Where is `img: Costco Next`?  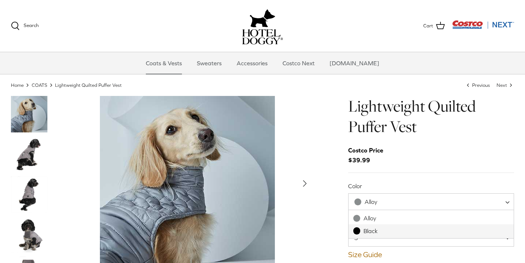
img: Costco Next is located at coordinates (483, 24).